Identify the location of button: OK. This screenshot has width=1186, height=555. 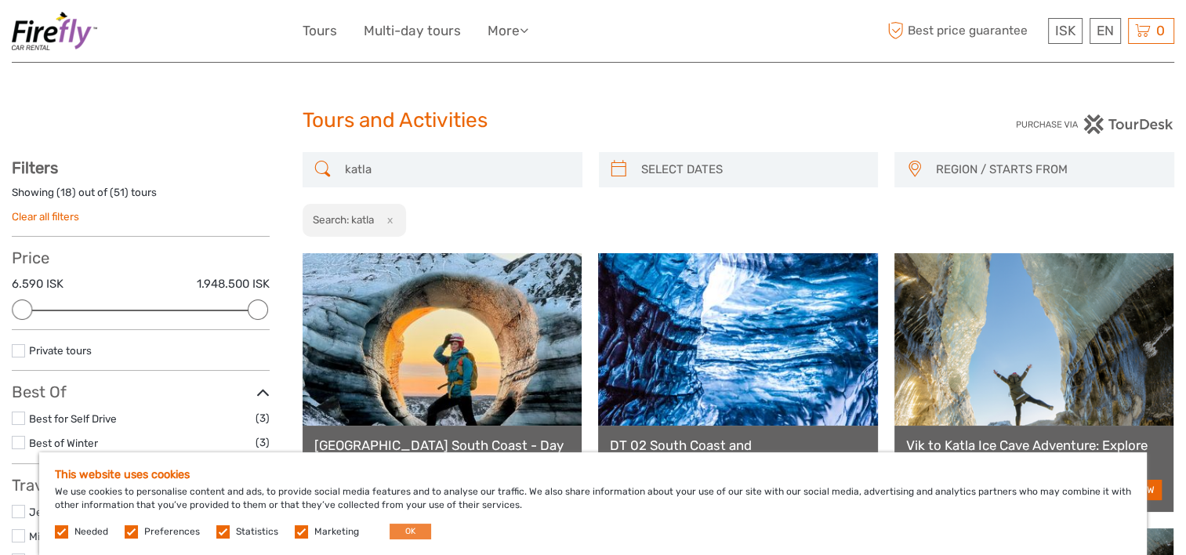
(410, 532).